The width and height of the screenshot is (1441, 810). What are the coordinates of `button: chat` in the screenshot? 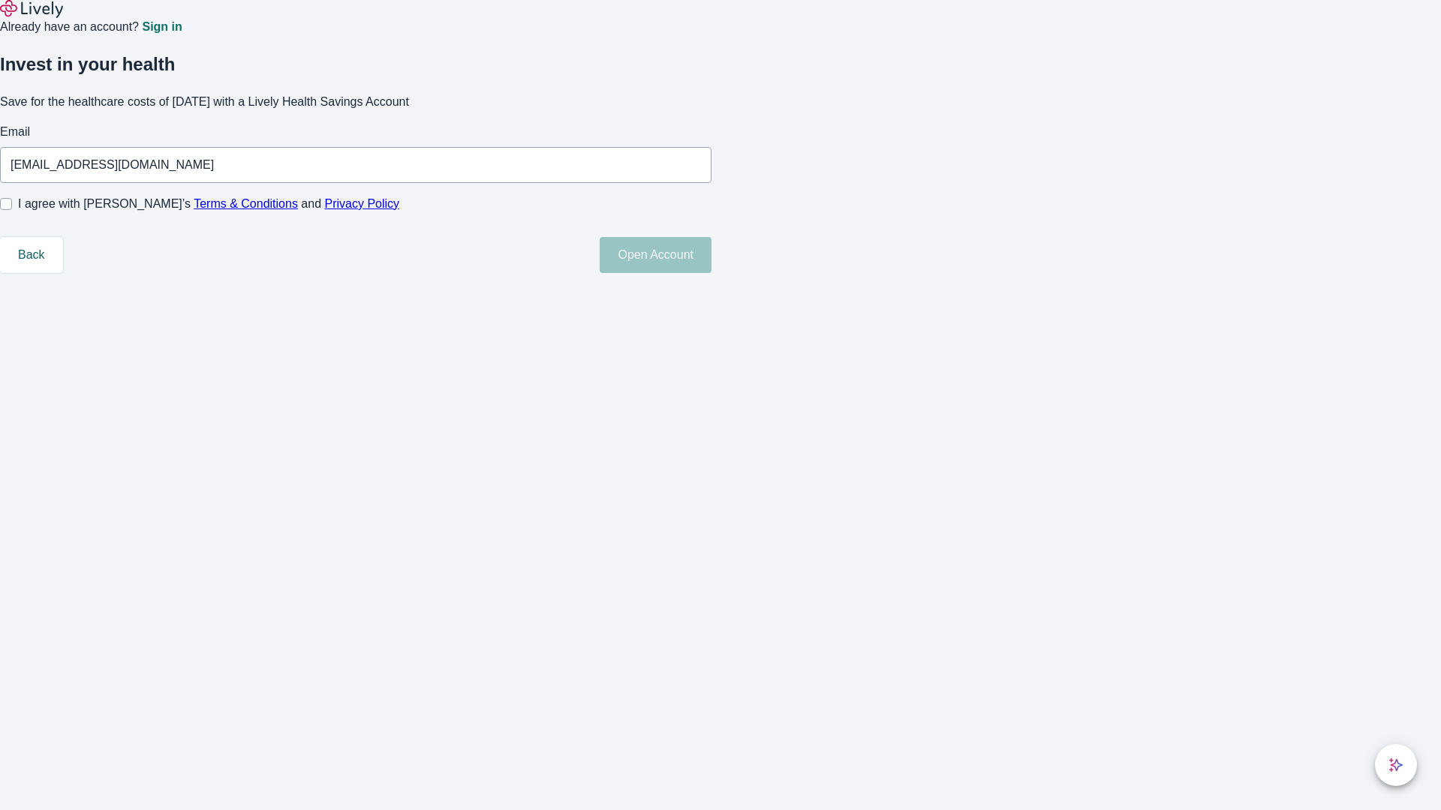 It's located at (1396, 765).